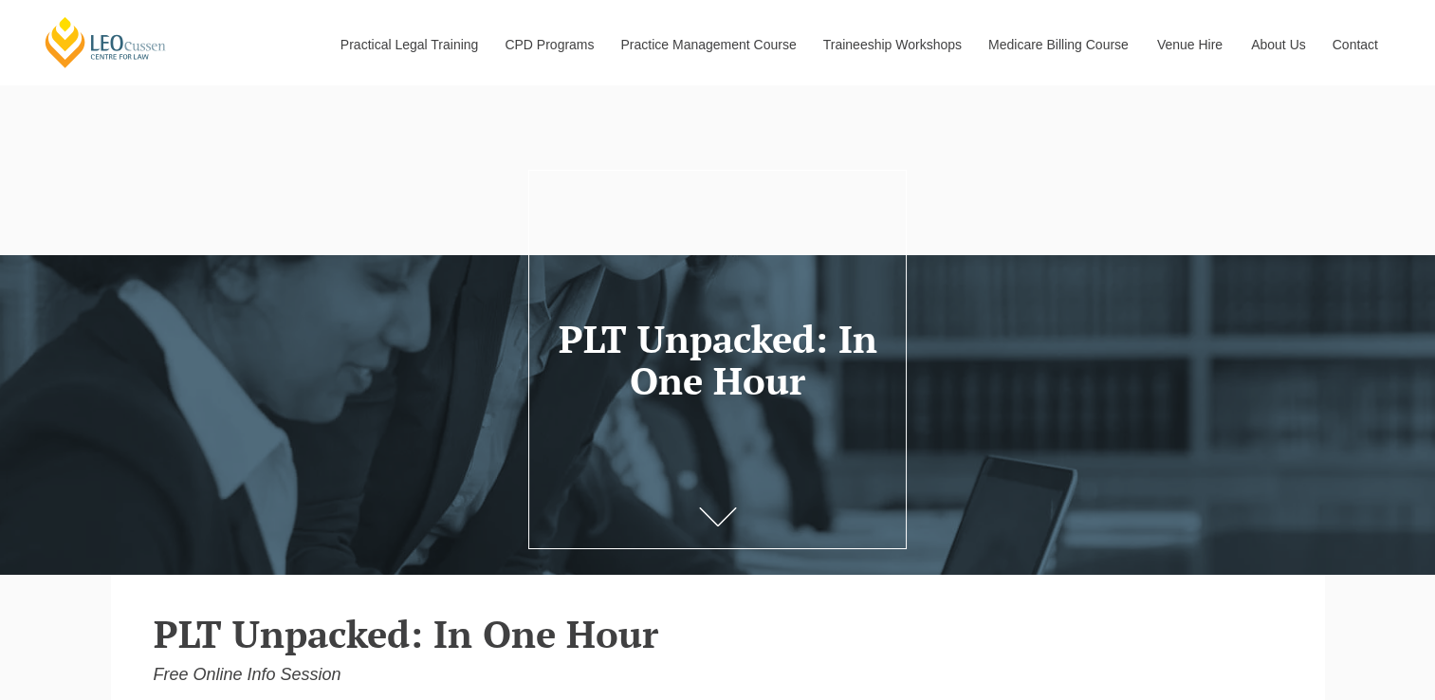  I want to click on a: Venue Hire, so click(1189, 45).